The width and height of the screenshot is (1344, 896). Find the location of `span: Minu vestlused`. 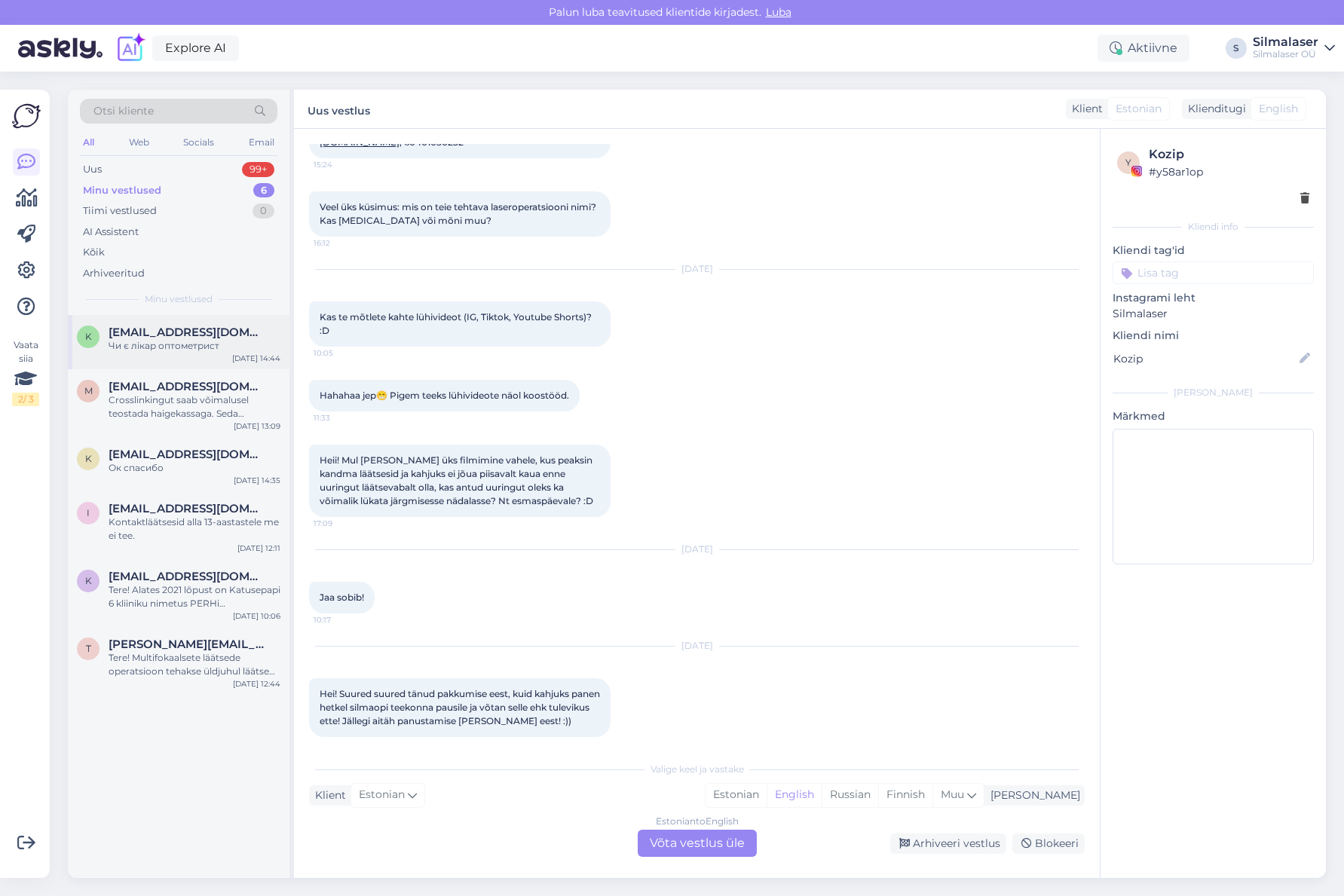

span: Minu vestlused is located at coordinates (179, 300).